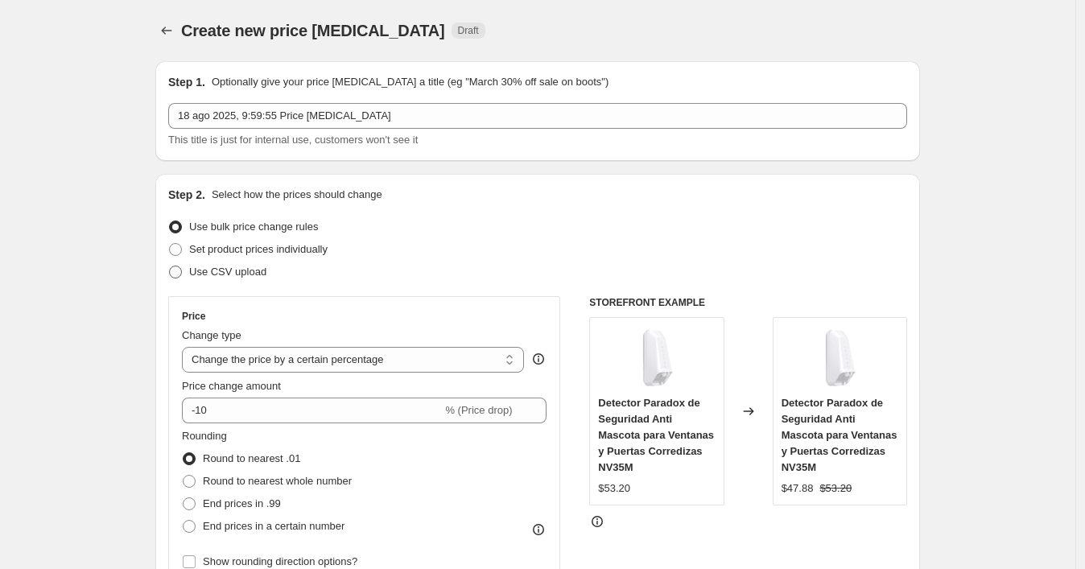  I want to click on span: Draft, so click(468, 31).